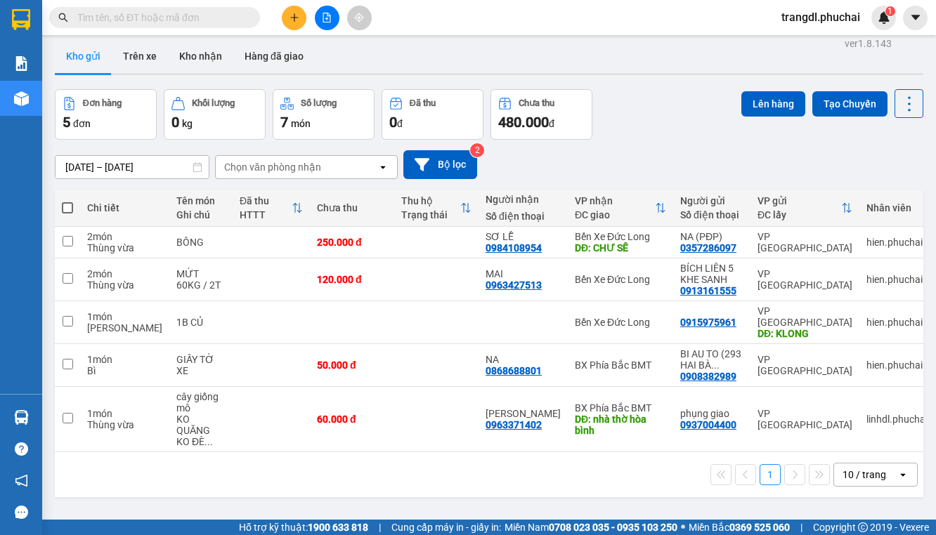 The image size is (936, 535). What do you see at coordinates (712, 414) in the screenshot?
I see `div: phụng giao` at bounding box center [712, 414].